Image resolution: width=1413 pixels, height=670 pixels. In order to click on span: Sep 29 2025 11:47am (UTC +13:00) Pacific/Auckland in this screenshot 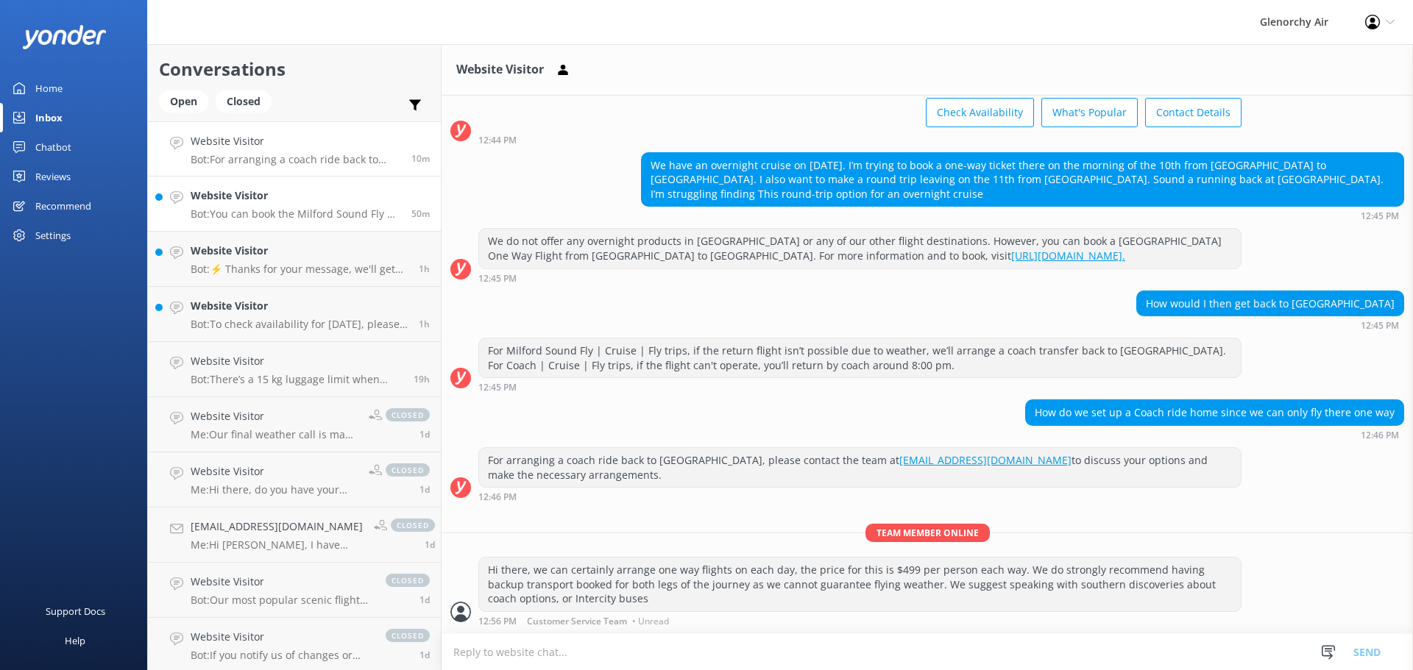, I will do `click(424, 269)`.